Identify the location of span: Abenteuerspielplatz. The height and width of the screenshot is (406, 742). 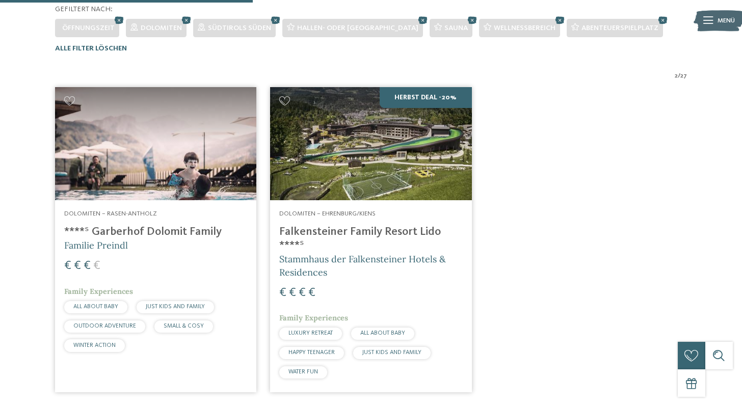
(620, 28).